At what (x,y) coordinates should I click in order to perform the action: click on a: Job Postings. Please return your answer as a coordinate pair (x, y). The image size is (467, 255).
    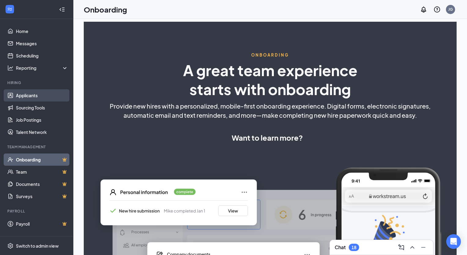
    Looking at the image, I should click on (42, 120).